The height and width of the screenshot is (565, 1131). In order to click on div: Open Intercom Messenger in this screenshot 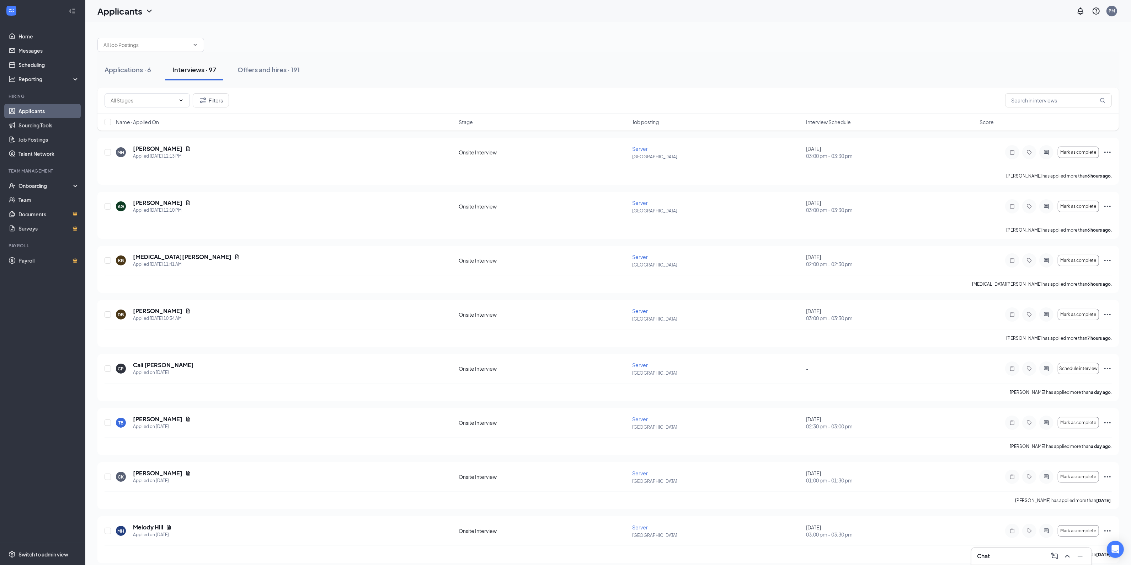, I will do `click(1116, 549)`.